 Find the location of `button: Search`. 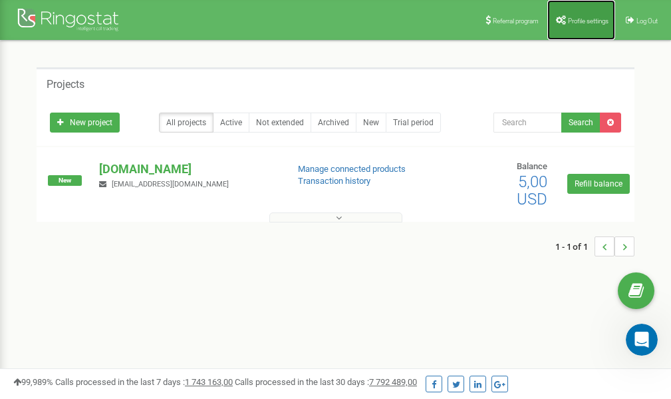

button: Search is located at coordinates (581, 122).